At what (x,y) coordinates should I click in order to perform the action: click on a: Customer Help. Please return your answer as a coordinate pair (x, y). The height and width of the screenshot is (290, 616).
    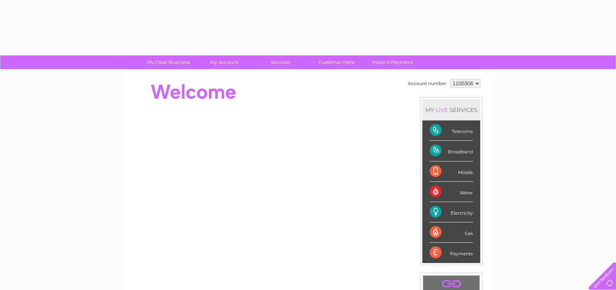
    Looking at the image, I should click on (336, 62).